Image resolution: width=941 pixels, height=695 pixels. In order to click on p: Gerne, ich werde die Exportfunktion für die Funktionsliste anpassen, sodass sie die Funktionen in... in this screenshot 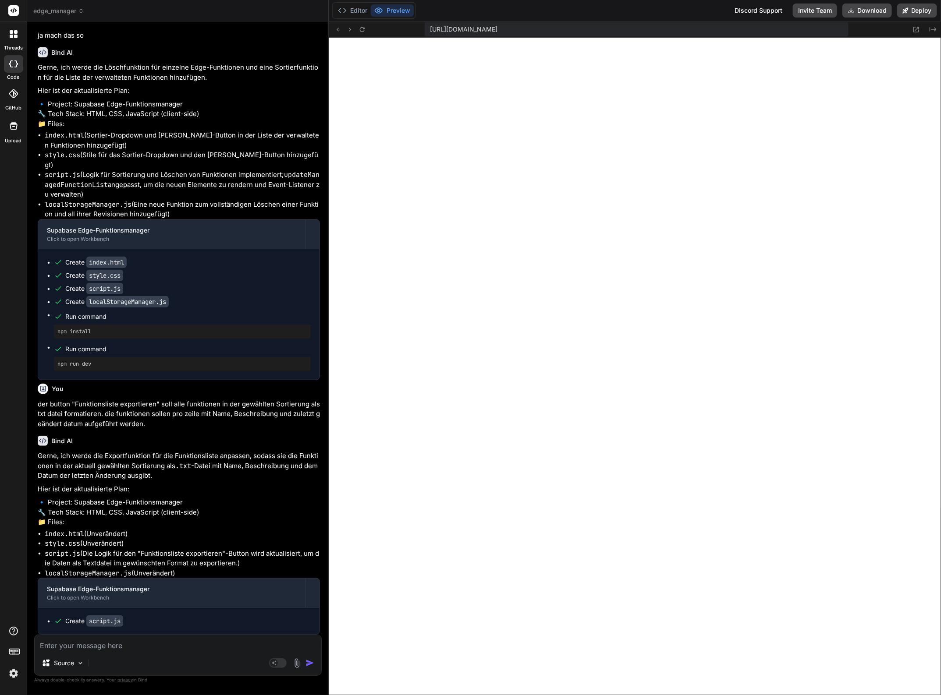, I will do `click(179, 466)`.